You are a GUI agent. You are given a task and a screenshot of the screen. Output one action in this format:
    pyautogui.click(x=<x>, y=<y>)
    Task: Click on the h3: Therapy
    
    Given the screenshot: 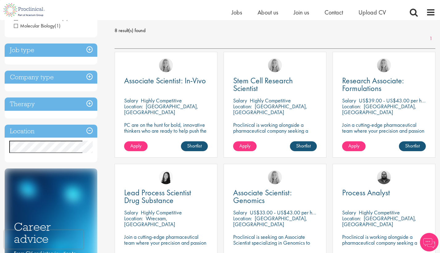 What is the action you would take?
    pyautogui.click(x=51, y=104)
    